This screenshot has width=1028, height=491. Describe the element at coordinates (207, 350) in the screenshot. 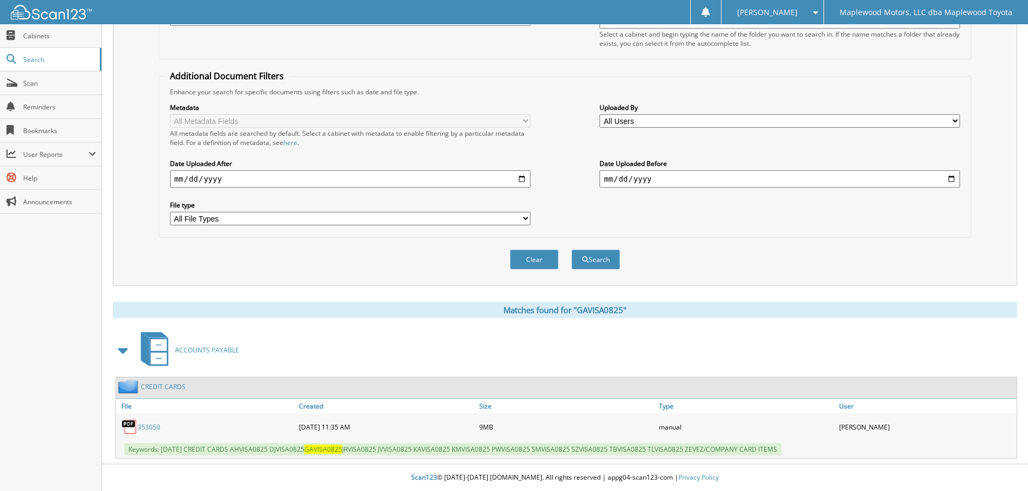

I see `span: ACCOUNTS PAYABLE` at that location.